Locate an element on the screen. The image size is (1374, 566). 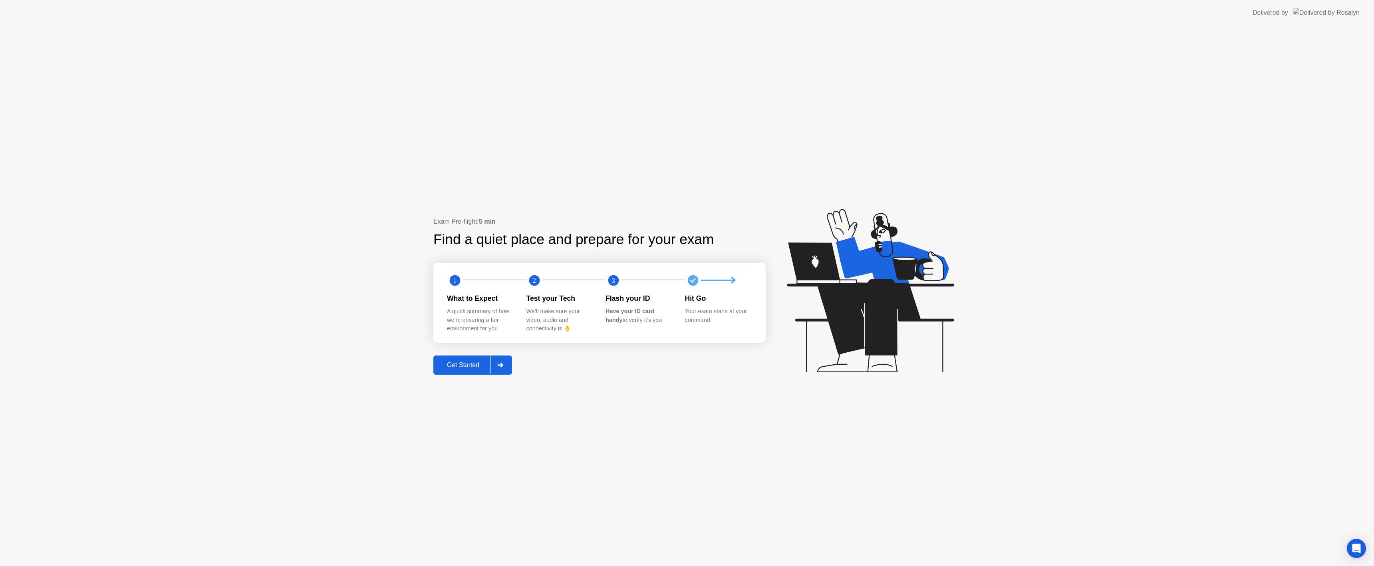
div: Your exam starts at your command is located at coordinates (718, 315).